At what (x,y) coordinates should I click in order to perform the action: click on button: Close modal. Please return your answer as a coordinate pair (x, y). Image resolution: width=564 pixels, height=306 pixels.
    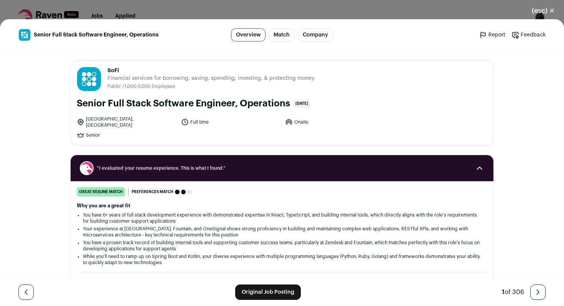
    Looking at the image, I should click on (543, 11).